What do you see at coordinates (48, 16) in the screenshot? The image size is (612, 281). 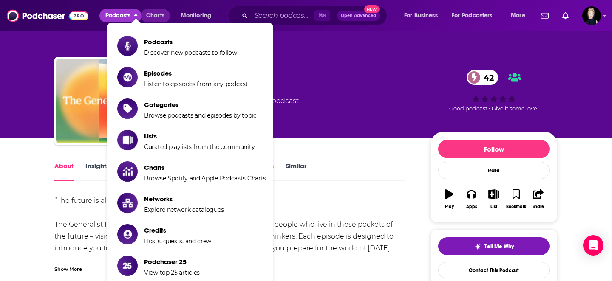 I see `img: Podchaser - Follow, Share and Rate Podcasts` at bounding box center [48, 16].